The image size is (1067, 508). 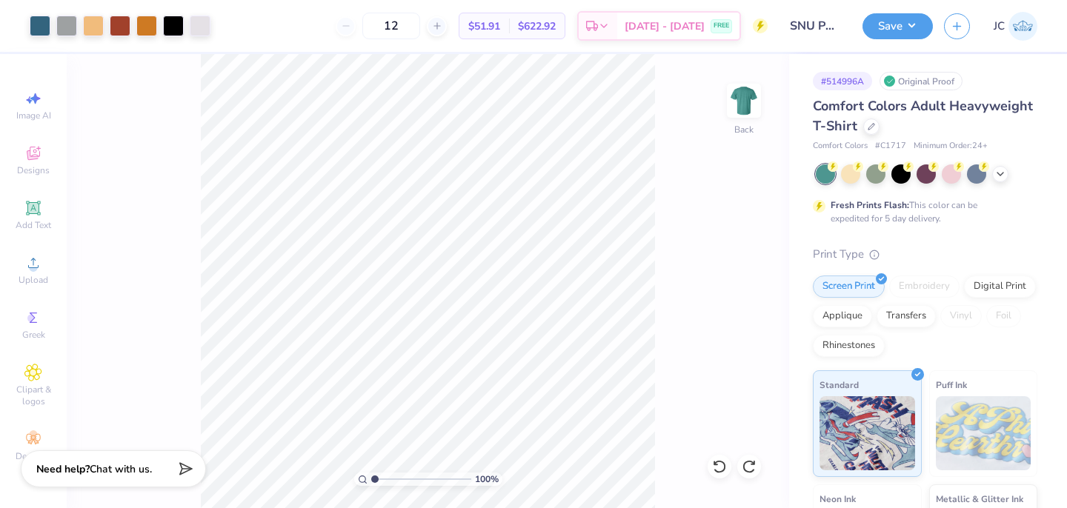 What do you see at coordinates (961, 316) in the screenshot?
I see `div: Vinyl` at bounding box center [961, 316].